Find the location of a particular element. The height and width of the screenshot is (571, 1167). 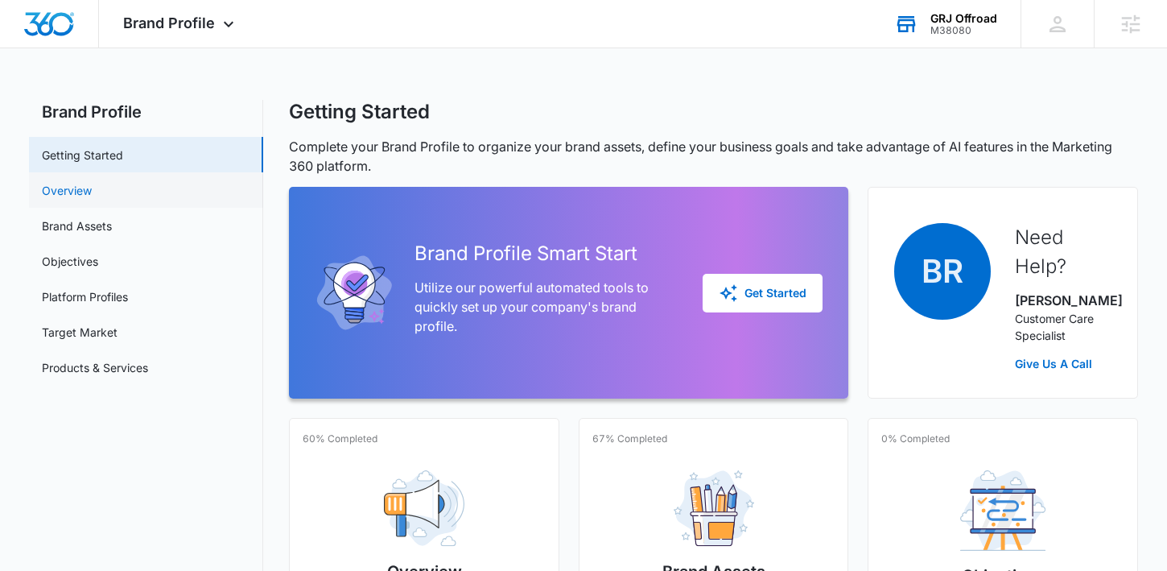

a: Objectives is located at coordinates (70, 261).